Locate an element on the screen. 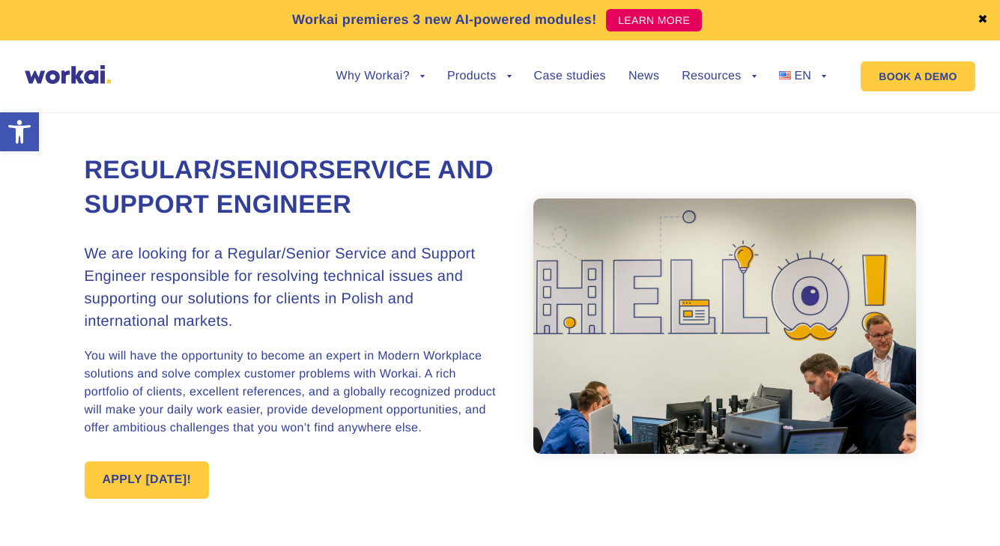  span: Service and Support Engineer is located at coordinates (289, 187).